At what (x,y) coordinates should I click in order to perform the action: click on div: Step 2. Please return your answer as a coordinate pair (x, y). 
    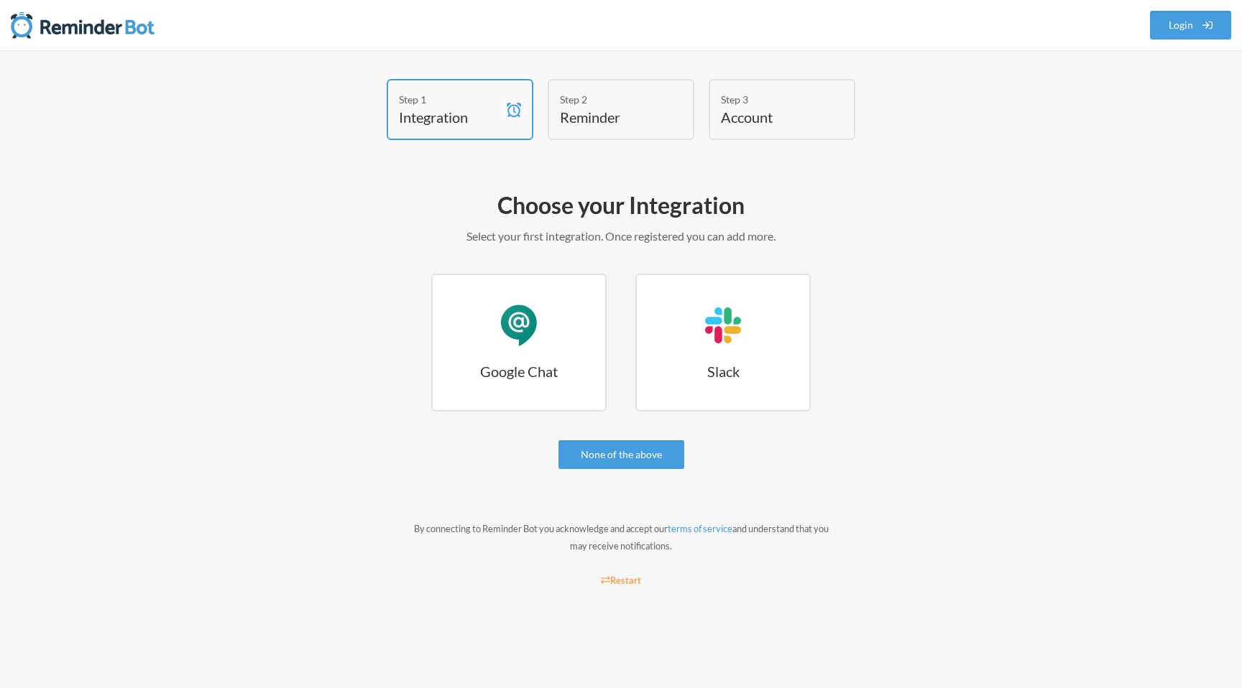
    Looking at the image, I should click on (610, 99).